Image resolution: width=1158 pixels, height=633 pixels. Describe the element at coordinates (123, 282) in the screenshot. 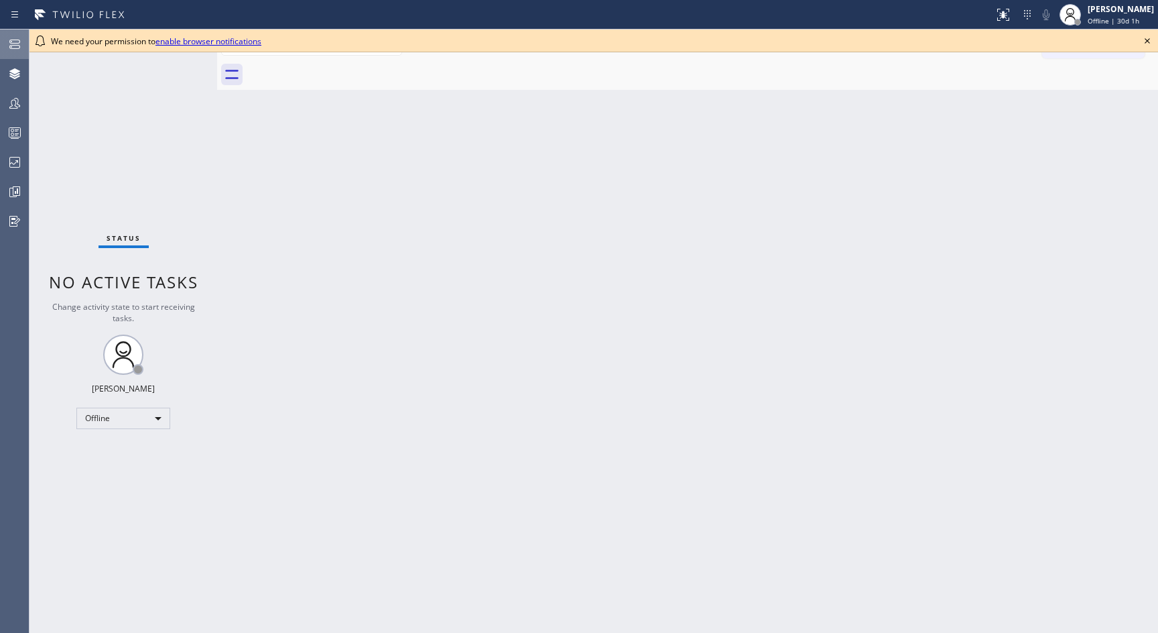

I see `span: No active tasks` at that location.